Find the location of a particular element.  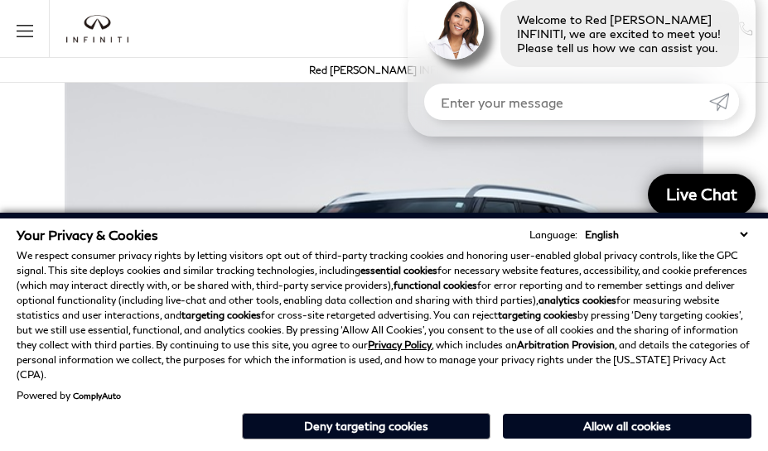

a: Privacy Policy is located at coordinates (399, 345).